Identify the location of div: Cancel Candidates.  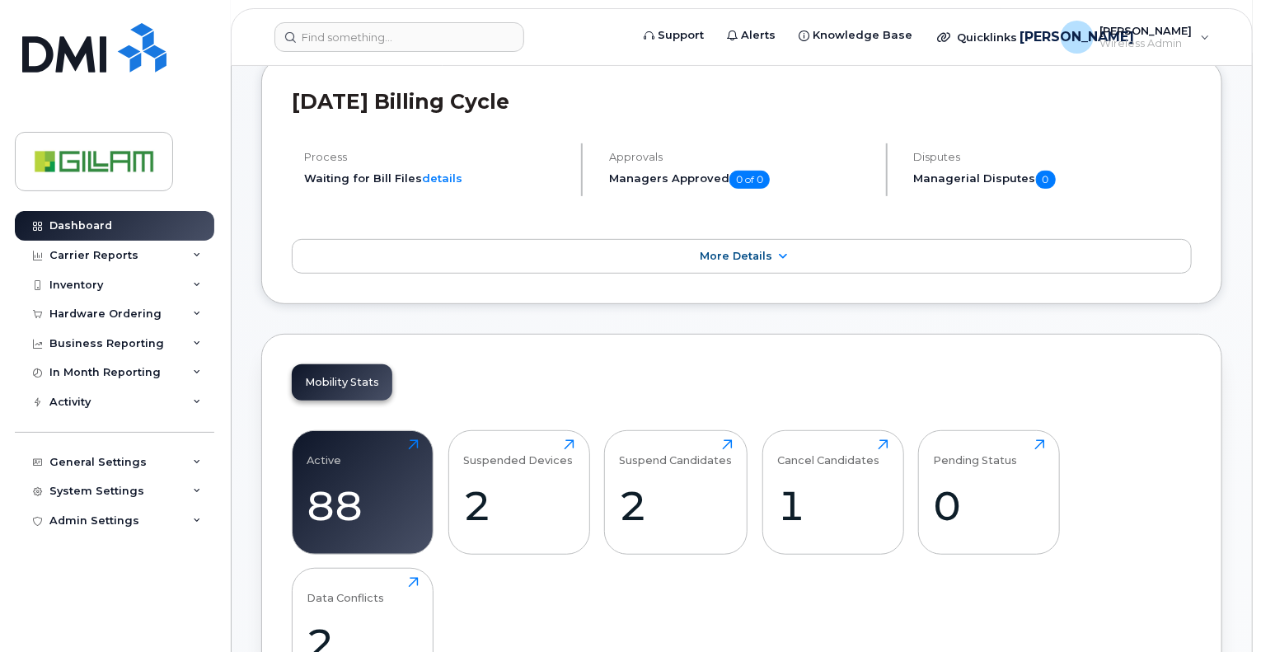
(829, 453).